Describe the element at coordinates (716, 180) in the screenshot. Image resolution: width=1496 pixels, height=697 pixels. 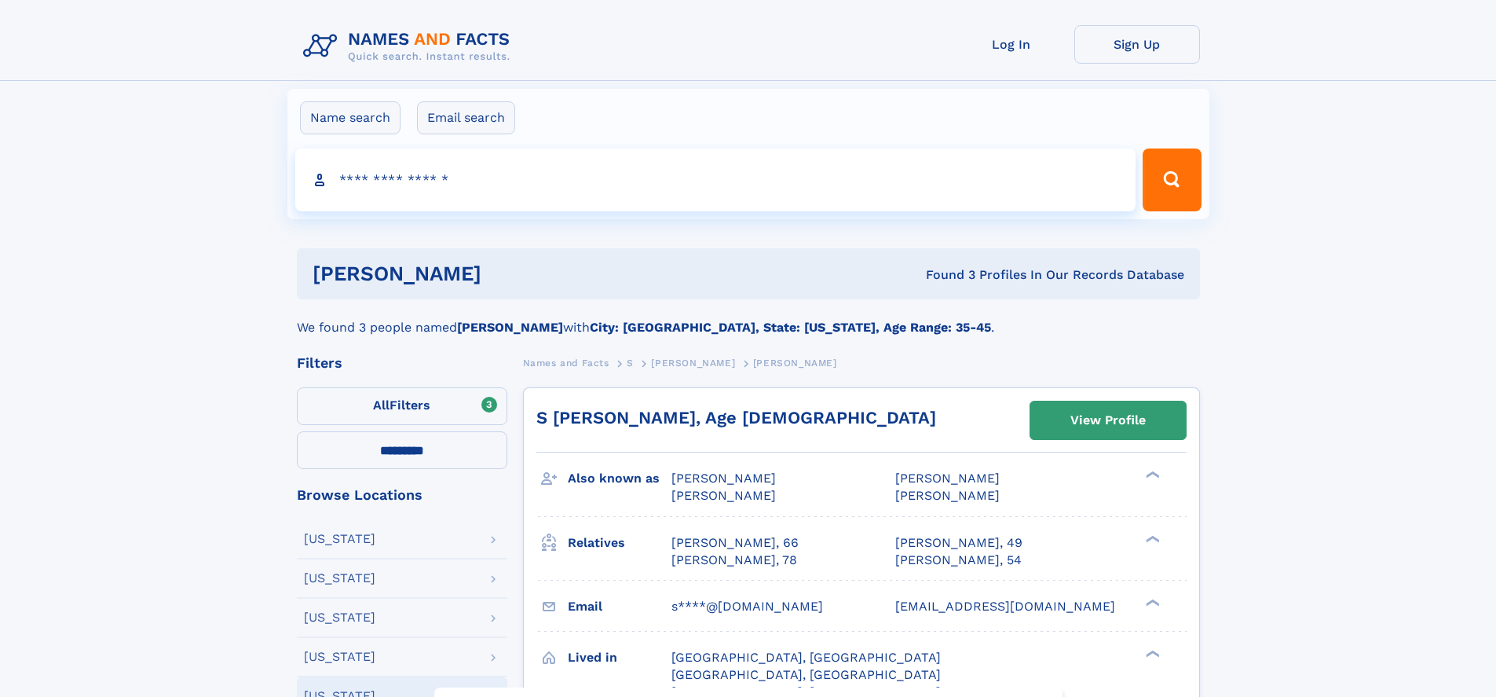
I see `input: search input` at that location.